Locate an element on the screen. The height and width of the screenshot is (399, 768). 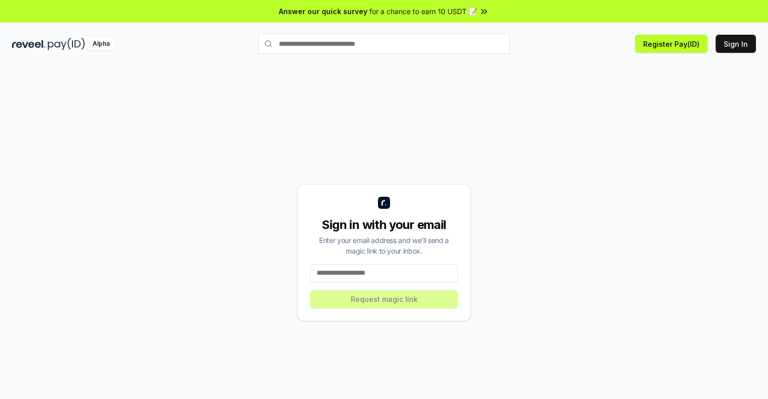
button: Sign In is located at coordinates (736, 44).